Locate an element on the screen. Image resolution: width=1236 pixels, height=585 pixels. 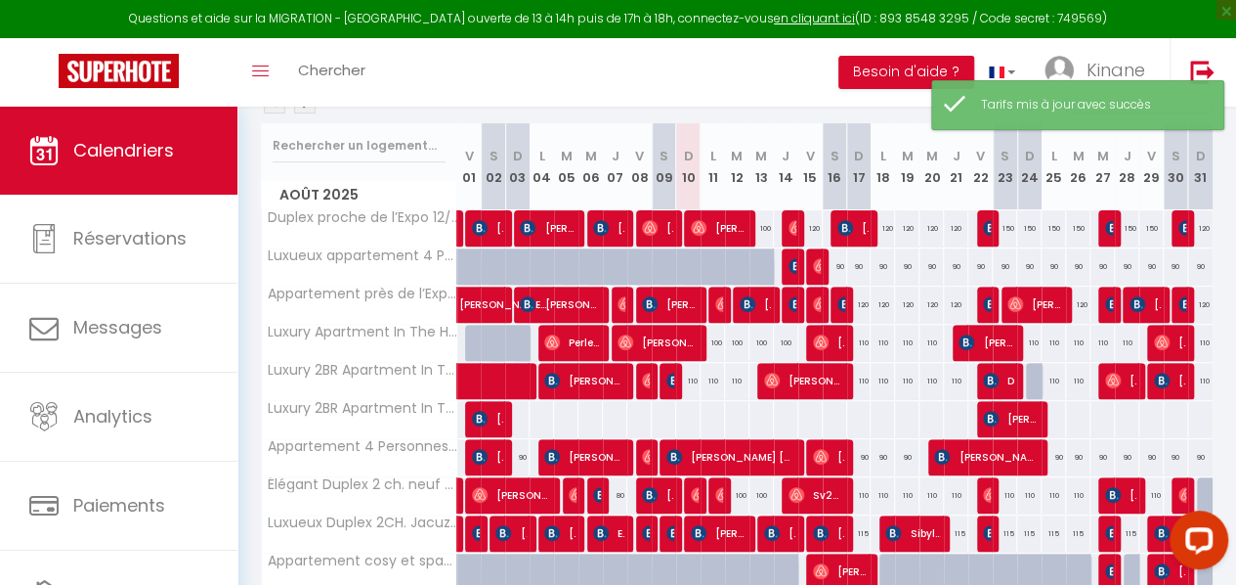
abbr: L is located at coordinates (884, 155).